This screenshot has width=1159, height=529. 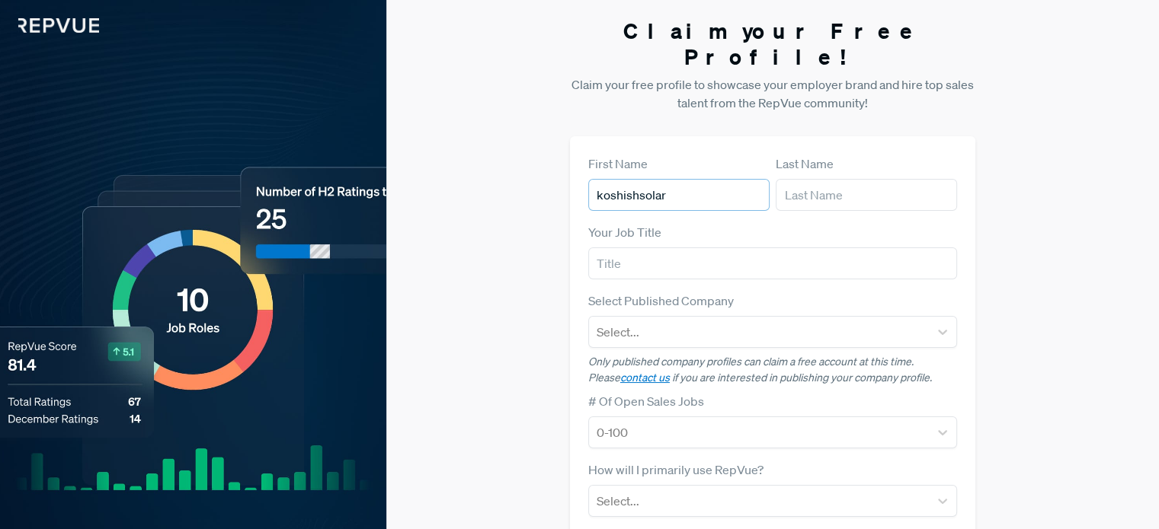 I want to click on h3: Claim your Free Profile!, so click(x=773, y=43).